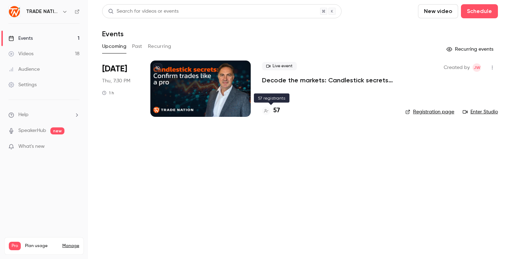 This screenshot has height=259, width=512. I want to click on button: Past, so click(137, 46).